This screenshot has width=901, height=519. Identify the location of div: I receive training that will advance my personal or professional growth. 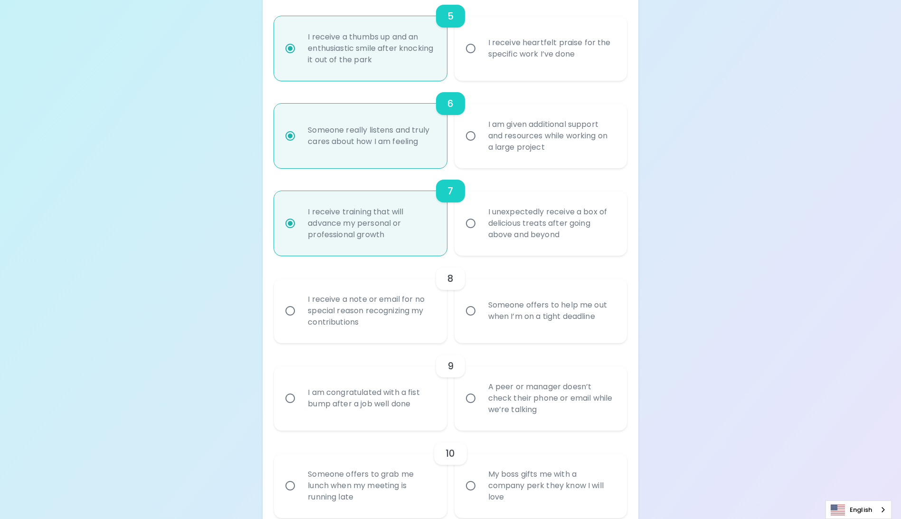
(370, 223).